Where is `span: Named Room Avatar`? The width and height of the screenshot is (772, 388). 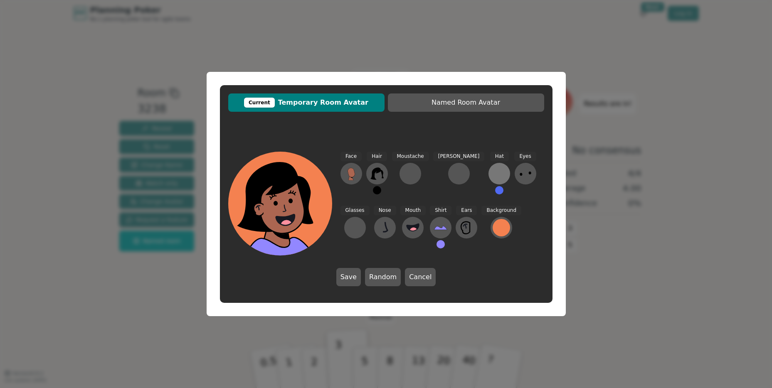 span: Named Room Avatar is located at coordinates (466, 103).